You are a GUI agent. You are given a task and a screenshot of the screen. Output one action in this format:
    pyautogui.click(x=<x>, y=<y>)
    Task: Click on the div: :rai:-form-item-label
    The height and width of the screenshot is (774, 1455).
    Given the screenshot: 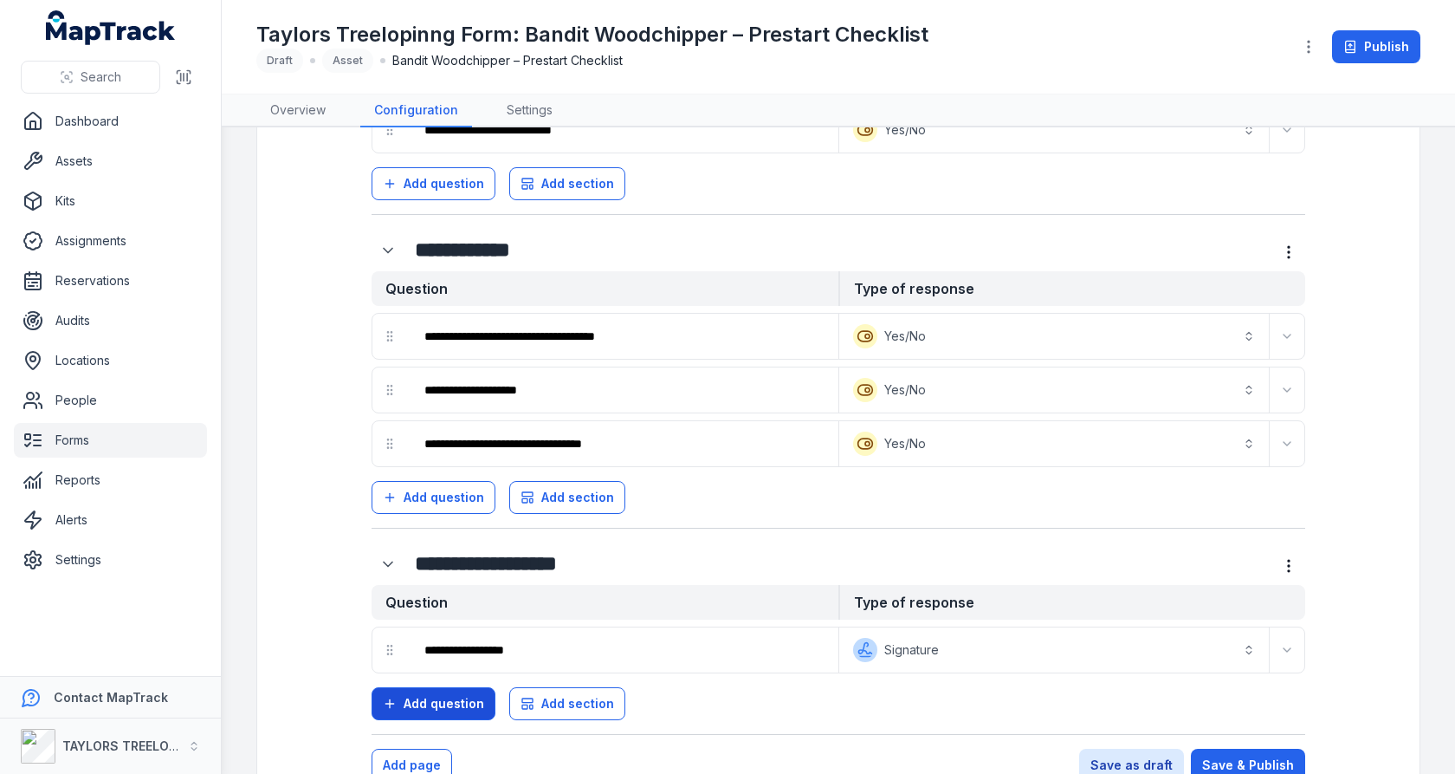 What is the action you would take?
    pyautogui.click(x=390, y=250)
    